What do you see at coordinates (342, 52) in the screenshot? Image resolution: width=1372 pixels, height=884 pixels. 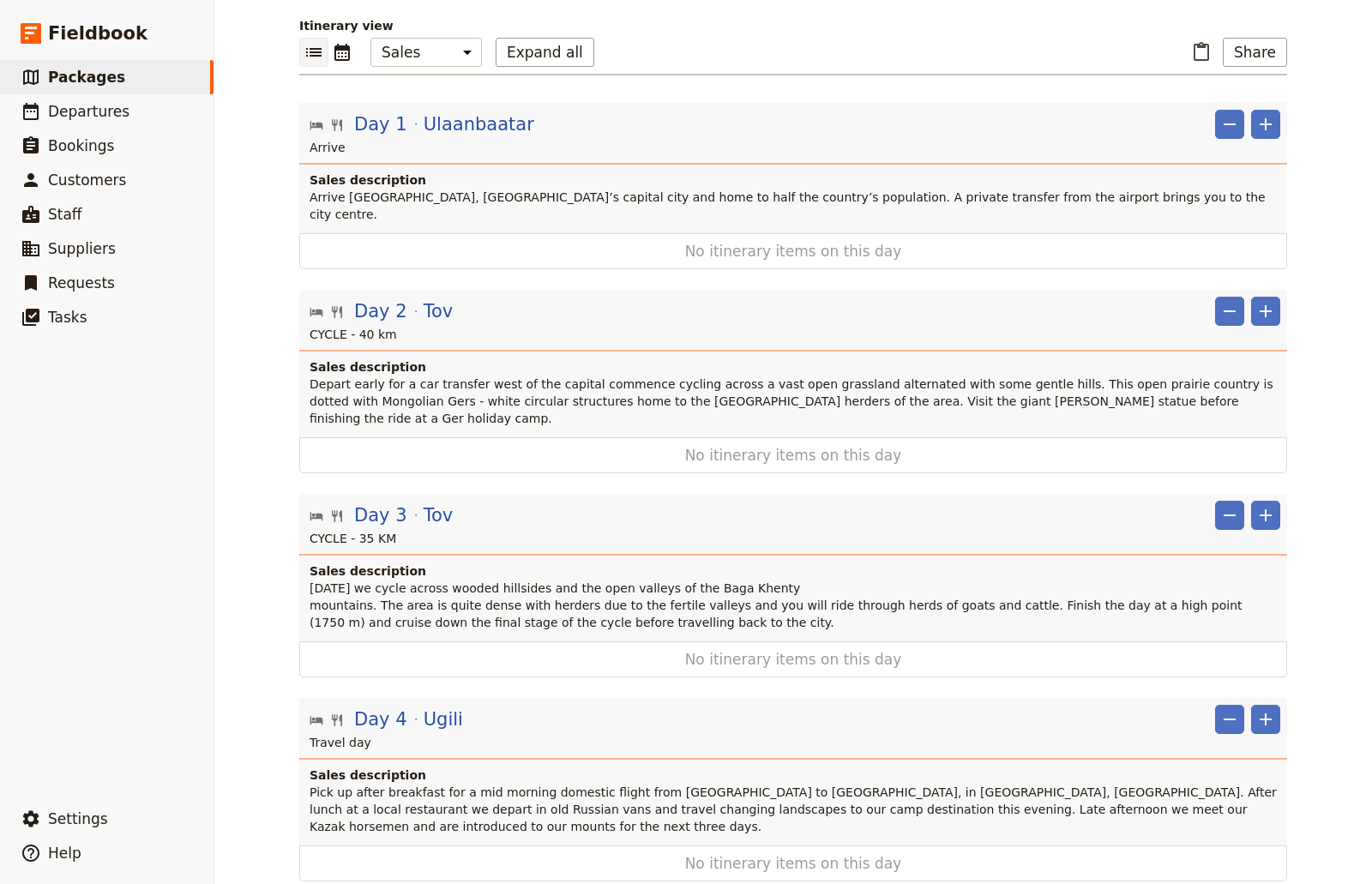 I see `button: Calendar view` at bounding box center [342, 52].